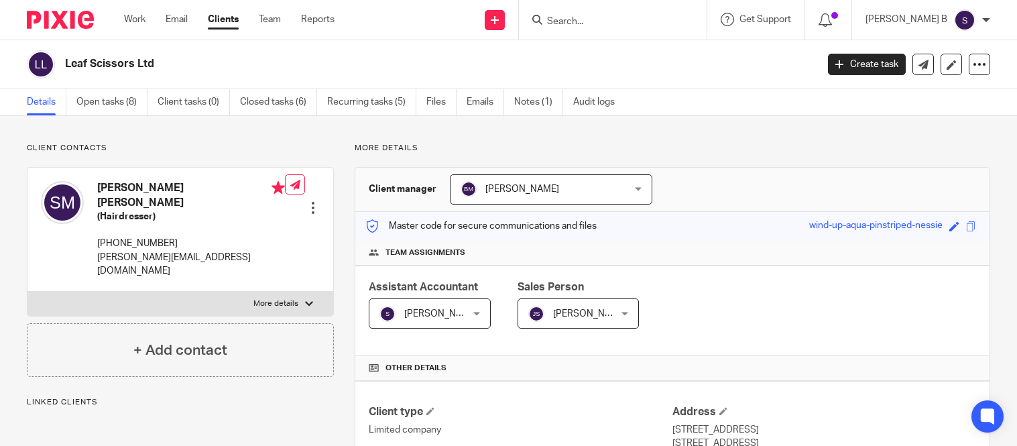 This screenshot has width=1017, height=446. I want to click on a: Reports, so click(318, 19).